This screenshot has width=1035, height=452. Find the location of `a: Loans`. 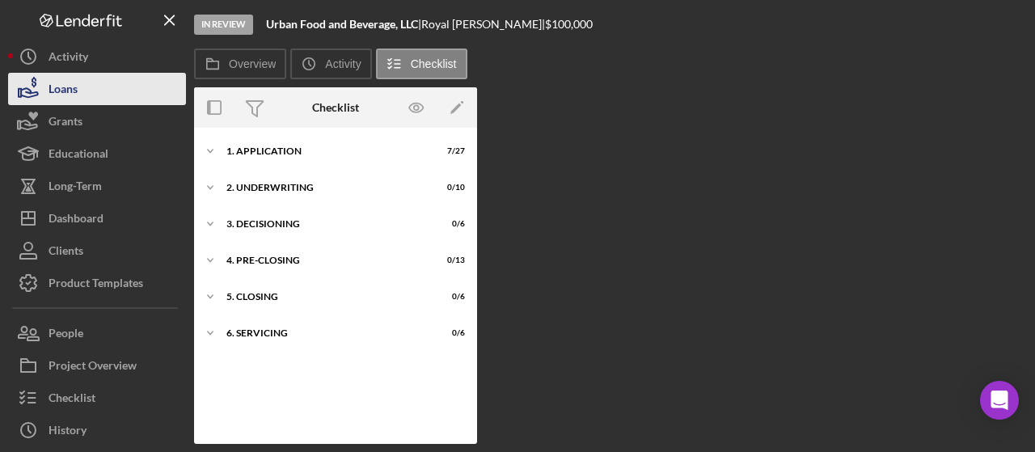

a: Loans is located at coordinates (97, 89).